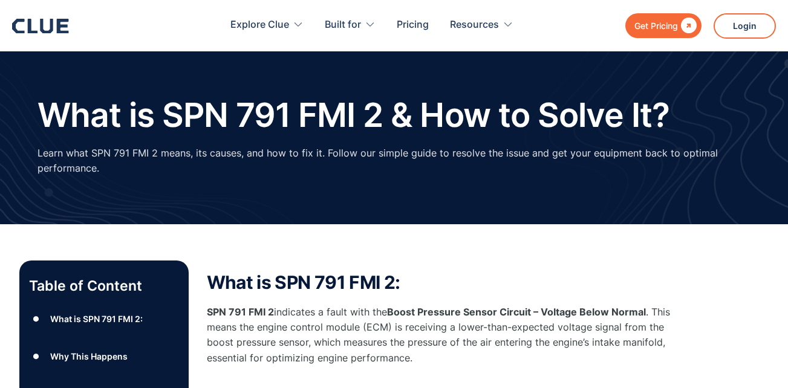 The image size is (788, 388). What do you see at coordinates (104, 286) in the screenshot?
I see `p: Table of Content` at bounding box center [104, 286].